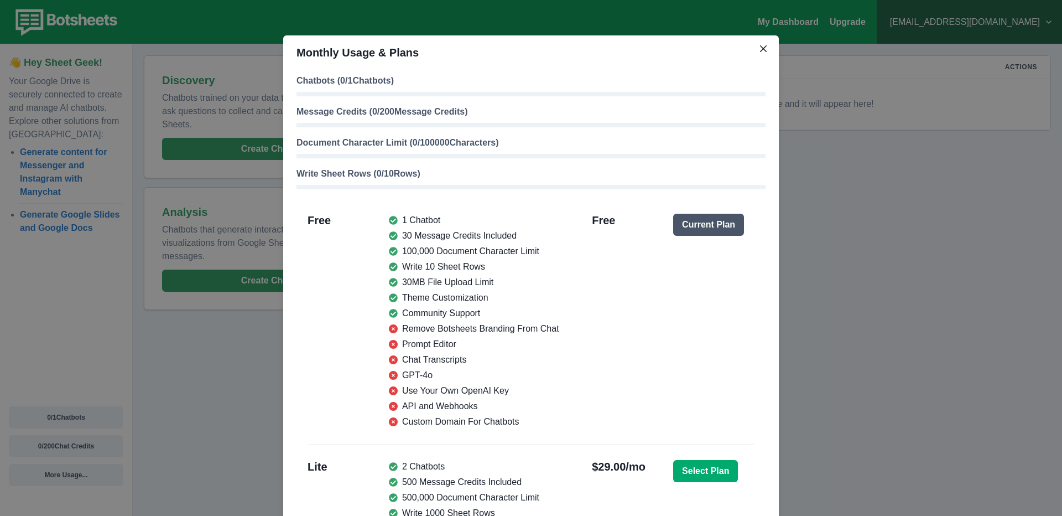 This screenshot has width=1062, height=516. Describe the element at coordinates (474, 220) in the screenshot. I see `li: 1 Chatbot` at that location.